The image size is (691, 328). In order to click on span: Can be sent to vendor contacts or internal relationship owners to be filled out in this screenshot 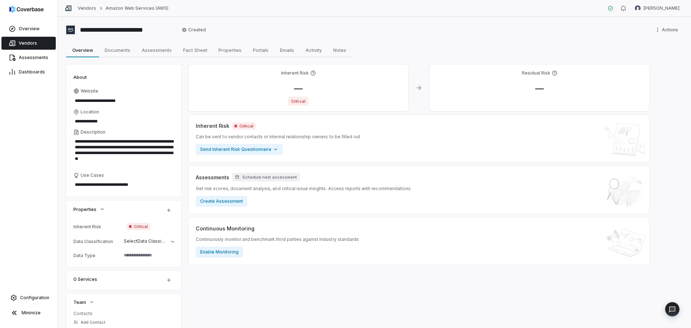, I will do `click(278, 137)`.